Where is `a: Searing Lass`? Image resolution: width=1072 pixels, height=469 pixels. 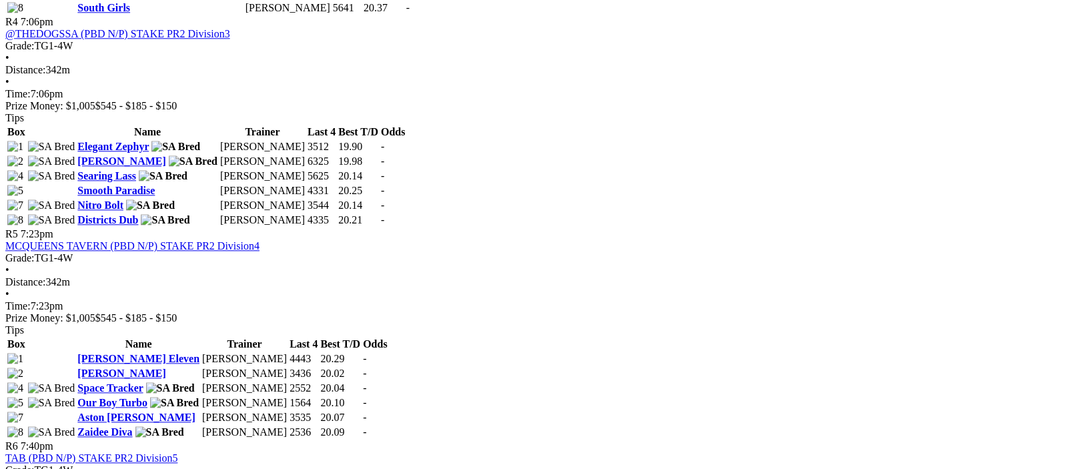 a: Searing Lass is located at coordinates (107, 175).